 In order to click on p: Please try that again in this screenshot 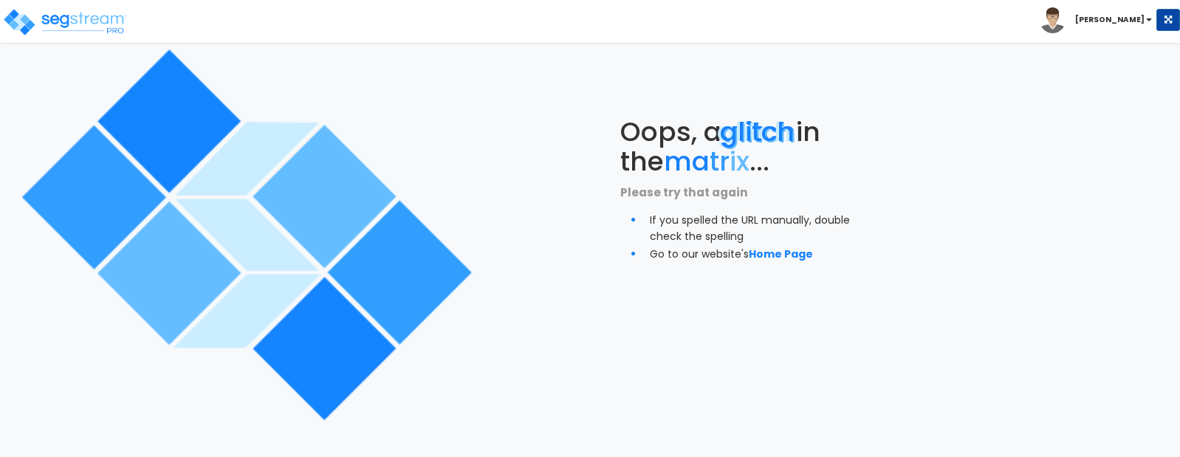, I will do `click(738, 193)`.